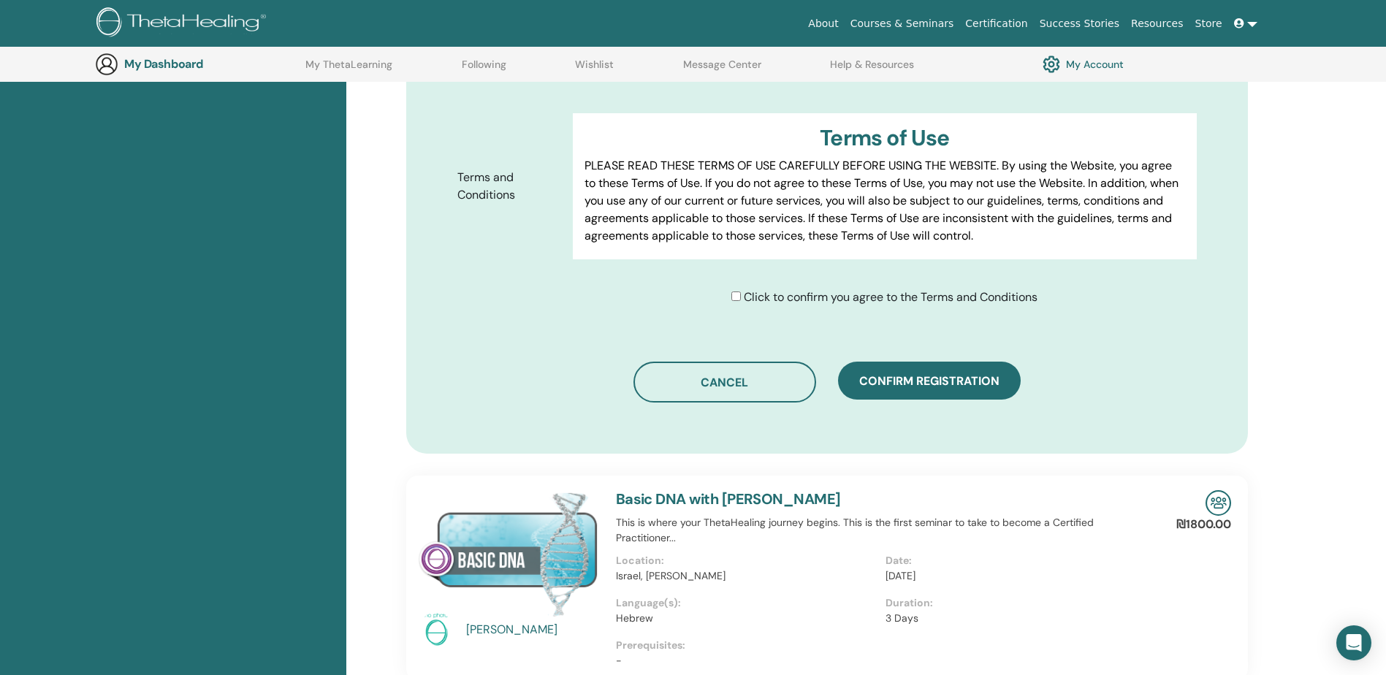  Describe the element at coordinates (1016, 603) in the screenshot. I see `p: Duration:` at that location.